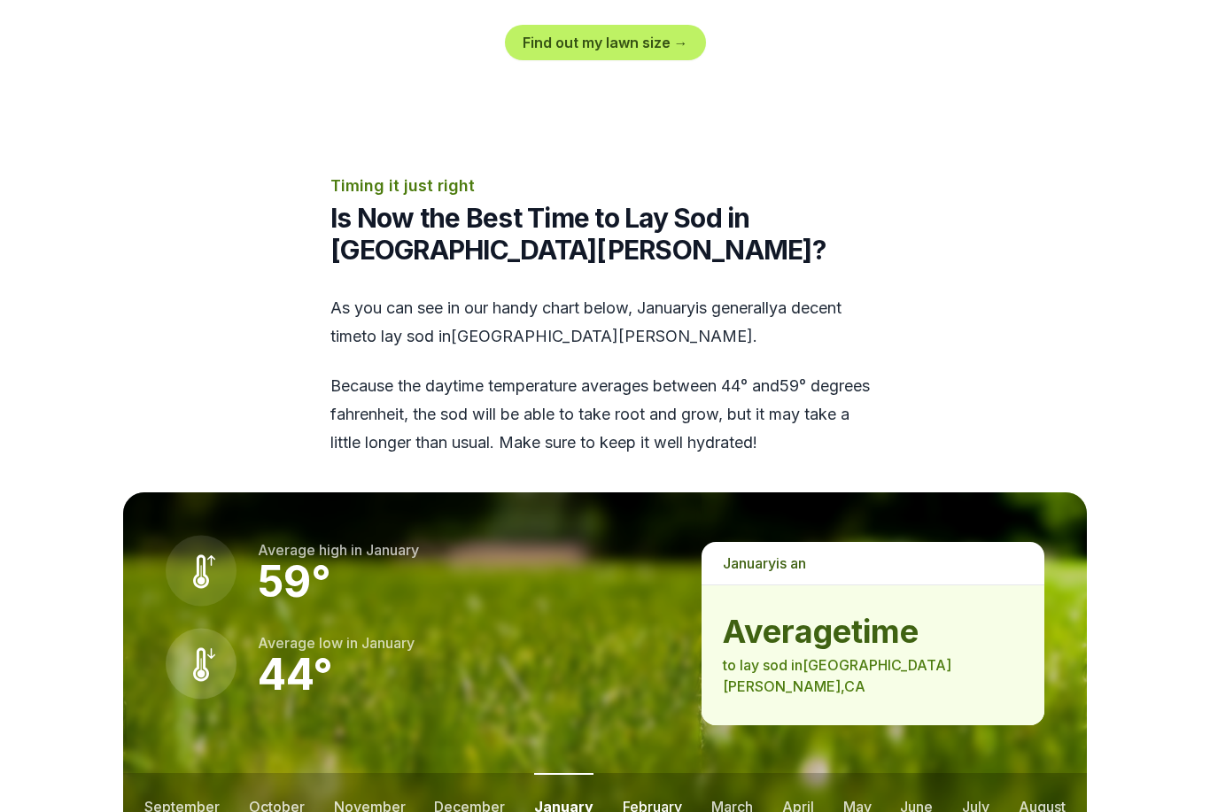  I want to click on p: Average low in, so click(336, 643).